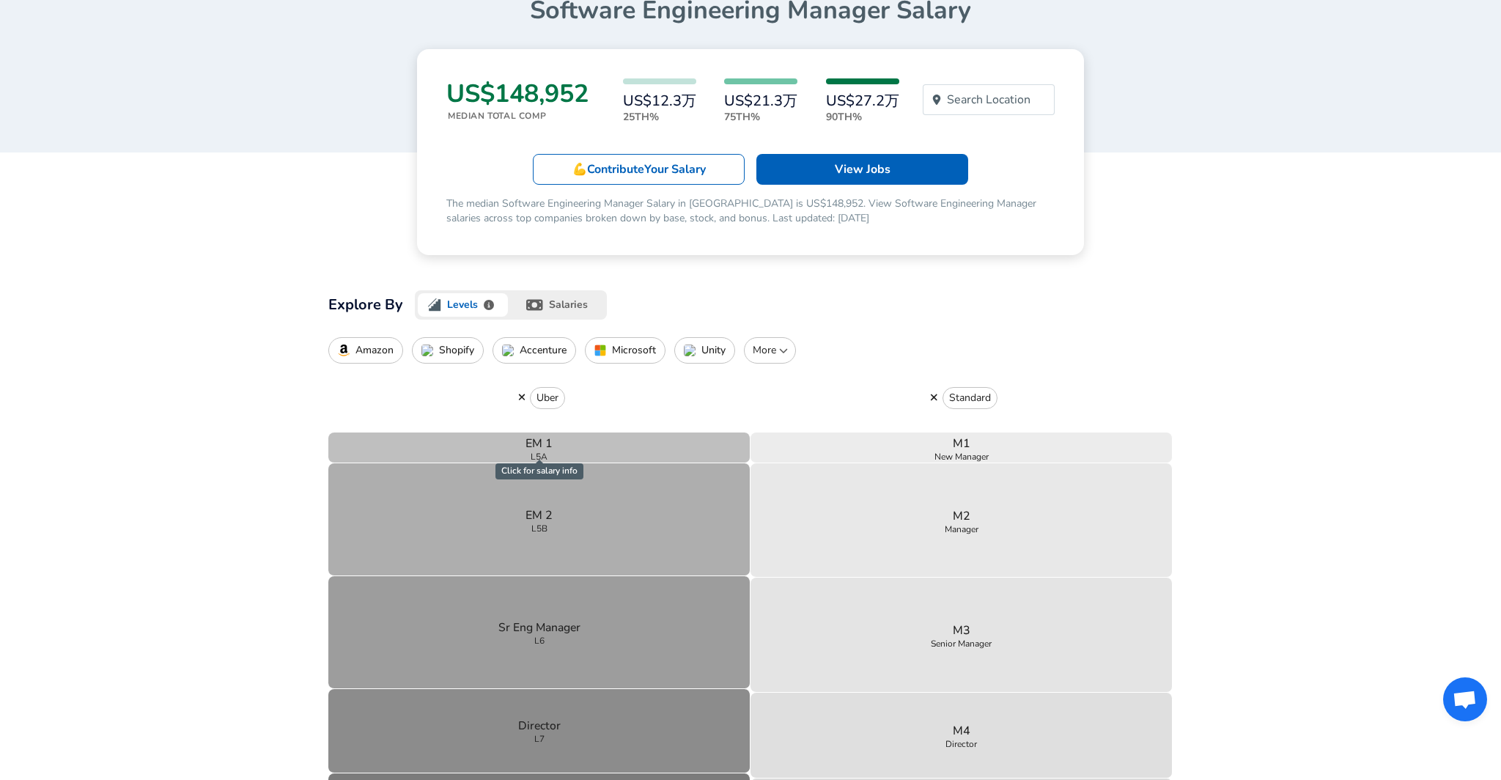 Image resolution: width=1501 pixels, height=780 pixels. Describe the element at coordinates (539, 470) in the screenshot. I see `span: Click for salary info` at that location.